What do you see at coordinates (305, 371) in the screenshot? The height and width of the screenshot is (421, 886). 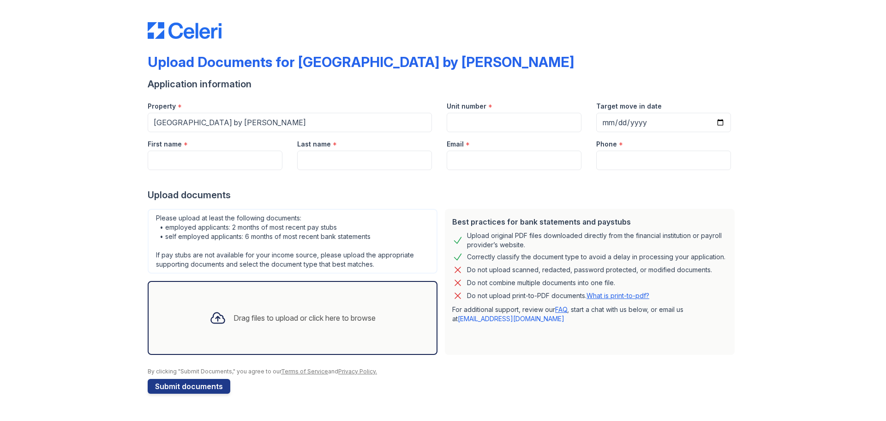 I see `a: Terms of Service` at bounding box center [305, 371].